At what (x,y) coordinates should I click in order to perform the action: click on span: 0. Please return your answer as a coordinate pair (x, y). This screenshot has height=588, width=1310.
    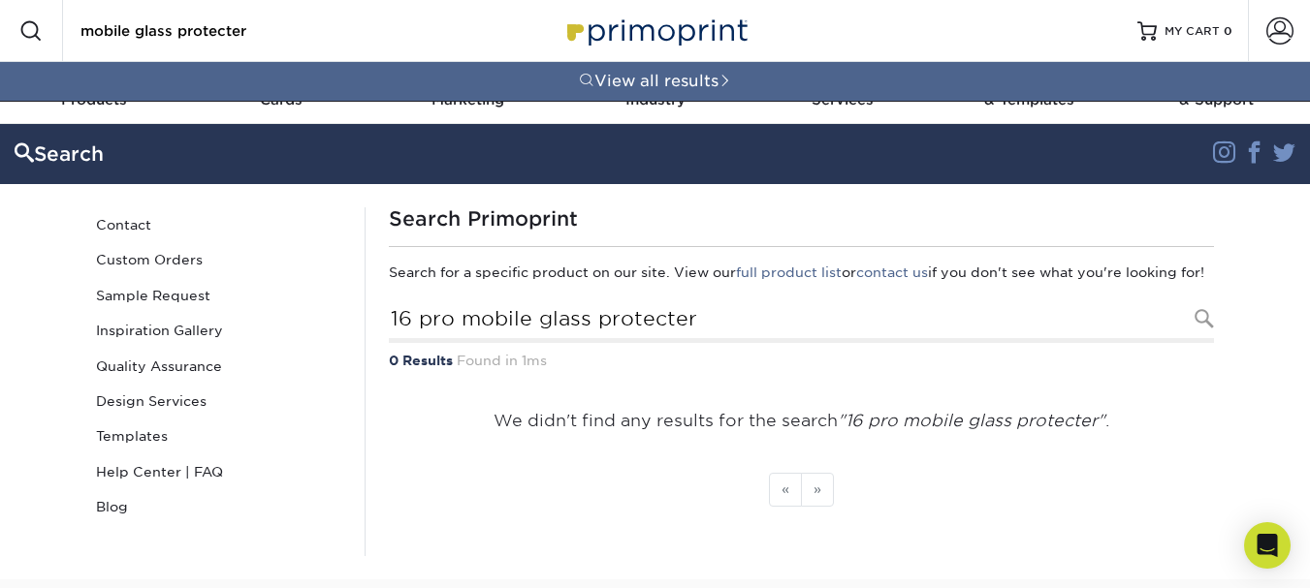
    Looking at the image, I should click on (1227, 31).